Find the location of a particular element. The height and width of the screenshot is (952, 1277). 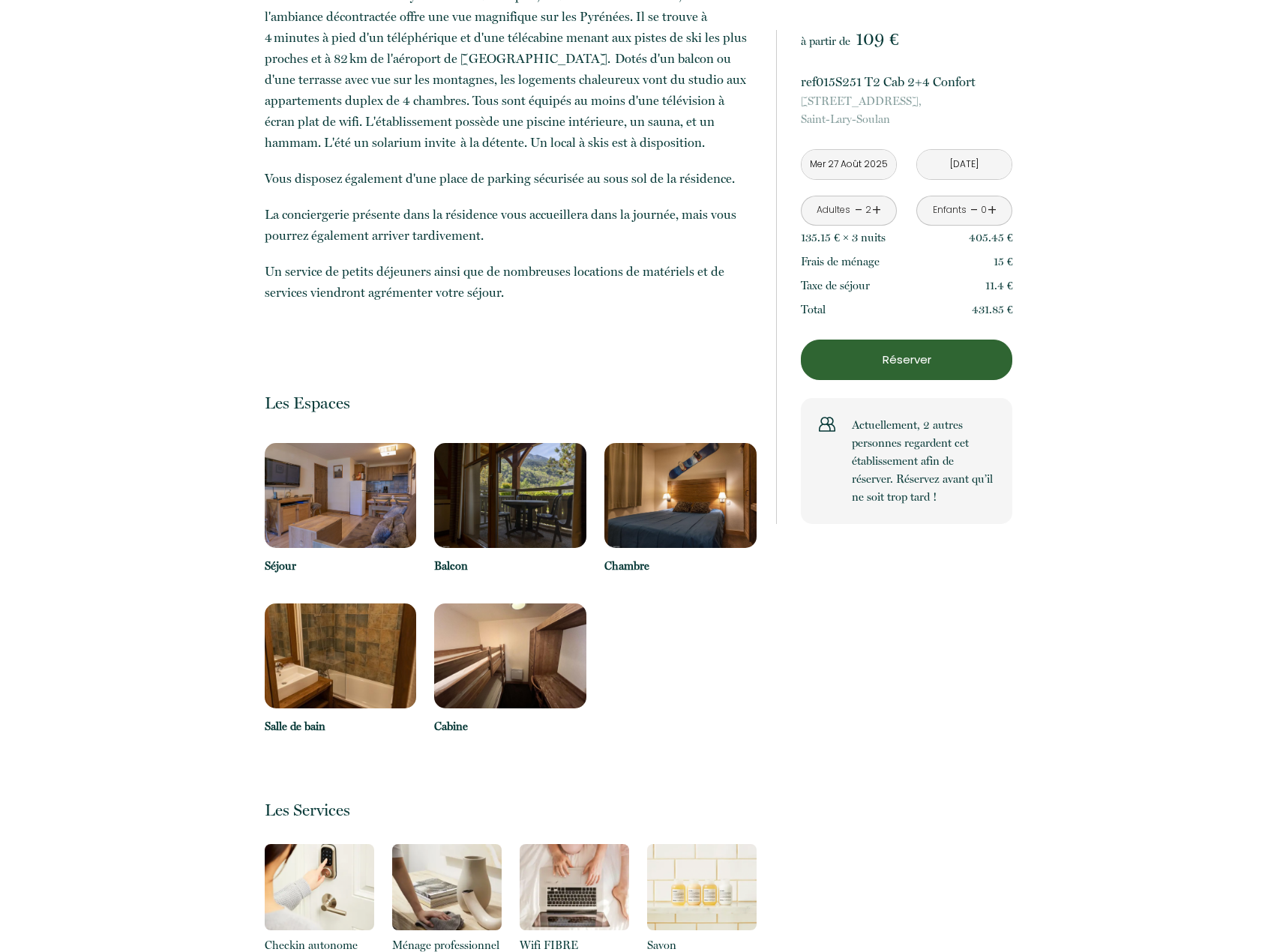

img: users is located at coordinates (827, 425).